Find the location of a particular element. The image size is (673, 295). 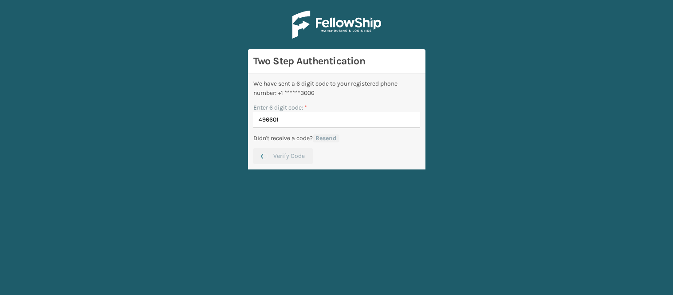

button: Verify Code is located at coordinates (283, 156).